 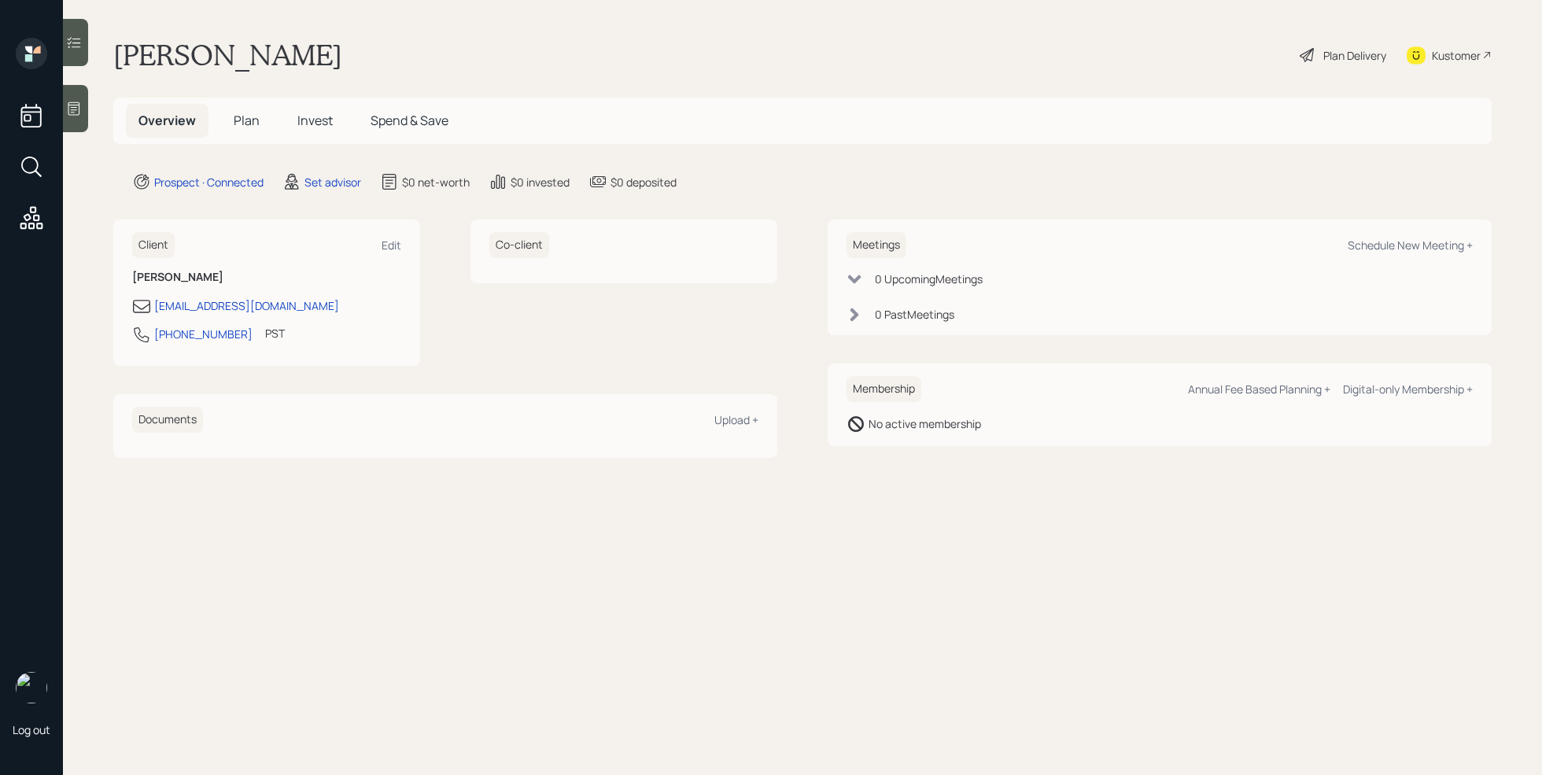 What do you see at coordinates (1410, 245) in the screenshot?
I see `div: Schedule New Meeting +` at bounding box center [1410, 245].